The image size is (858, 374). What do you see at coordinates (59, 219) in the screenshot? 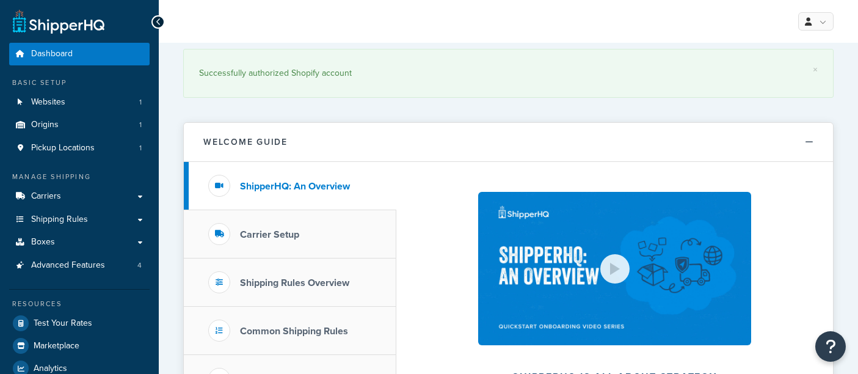
I see `span: Shipping Rules` at bounding box center [59, 219].